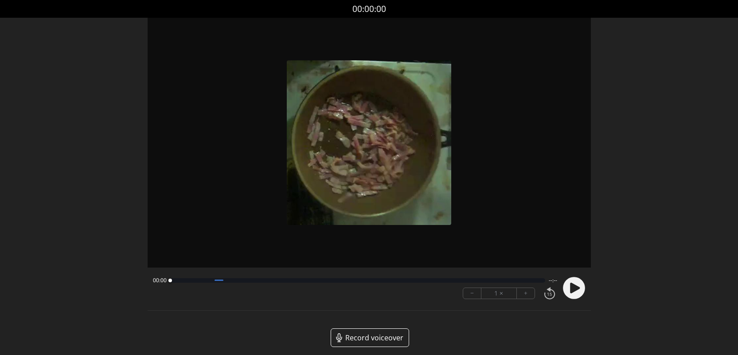 Image resolution: width=738 pixels, height=355 pixels. I want to click on span: Record voiceover, so click(374, 337).